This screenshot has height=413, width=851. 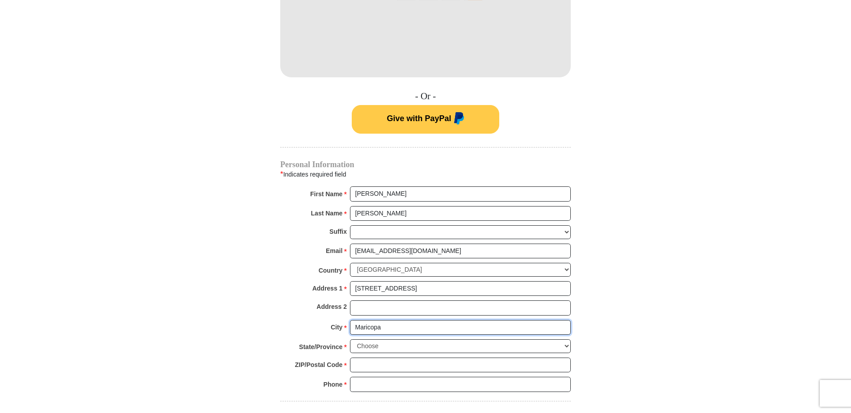 What do you see at coordinates (426, 165) in the screenshot?
I see `h4: Personal Information` at bounding box center [426, 165].